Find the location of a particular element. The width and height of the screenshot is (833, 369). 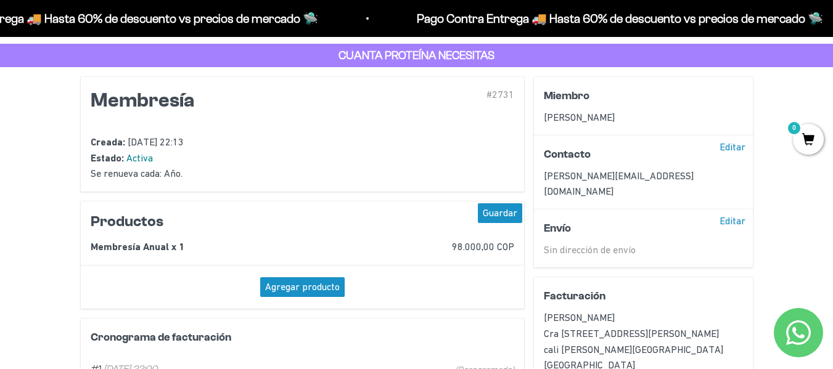

span: Creada: is located at coordinates (108, 142).